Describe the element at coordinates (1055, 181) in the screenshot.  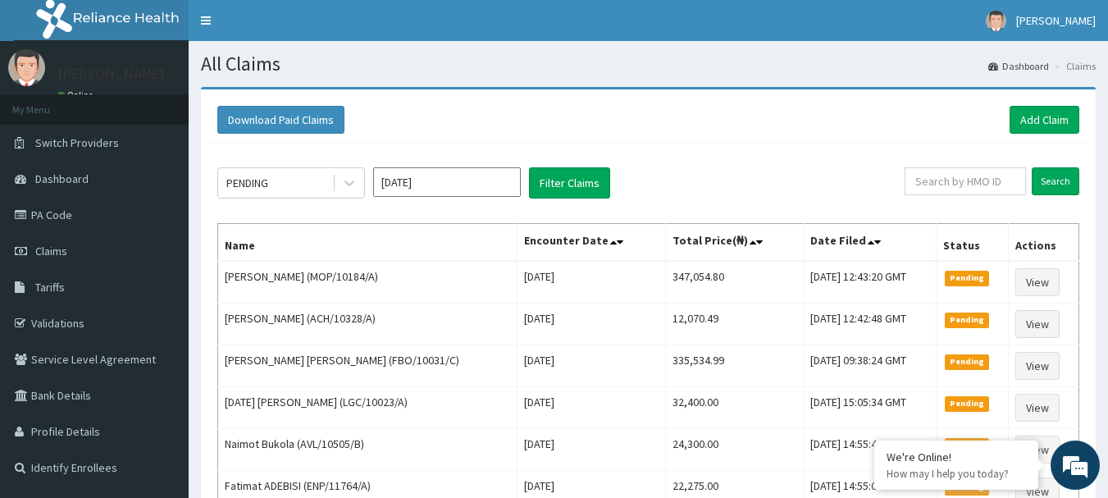
I see `input: Search` at that location.